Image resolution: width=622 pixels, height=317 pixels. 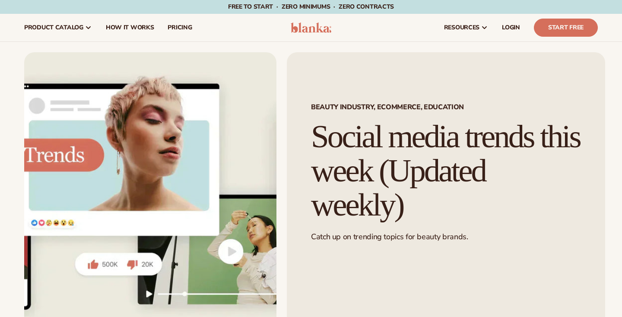 I want to click on span: pricing, so click(x=180, y=28).